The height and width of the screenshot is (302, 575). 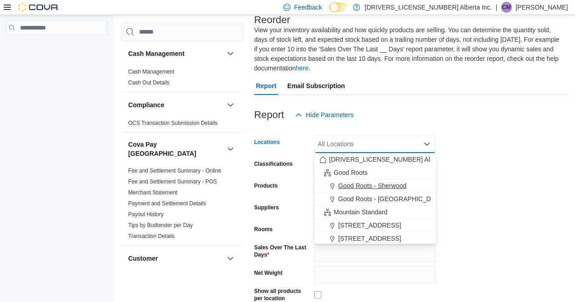 What do you see at coordinates (151, 72) in the screenshot?
I see `span: Cash Management` at bounding box center [151, 72].